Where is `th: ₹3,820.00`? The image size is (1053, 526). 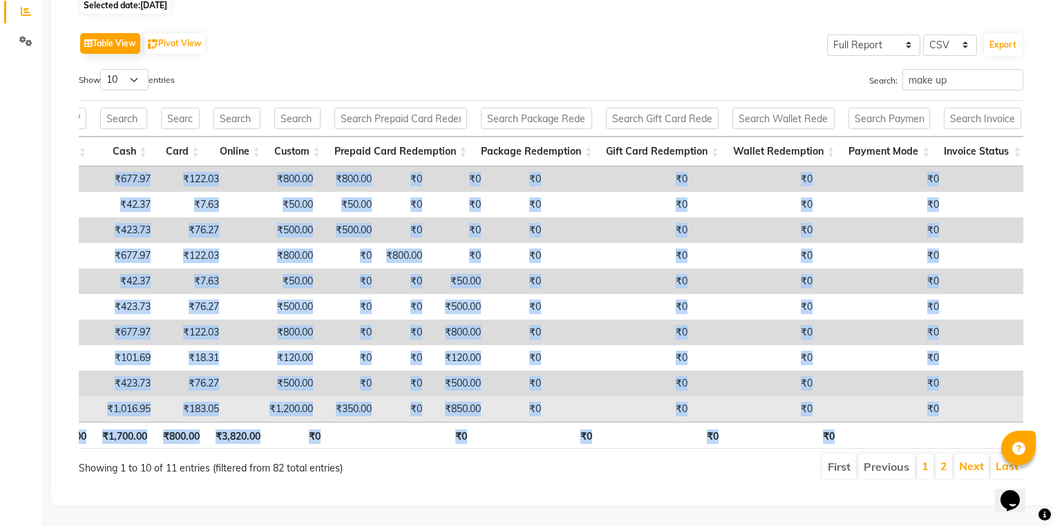
th: ₹3,820.00 is located at coordinates (237, 435).